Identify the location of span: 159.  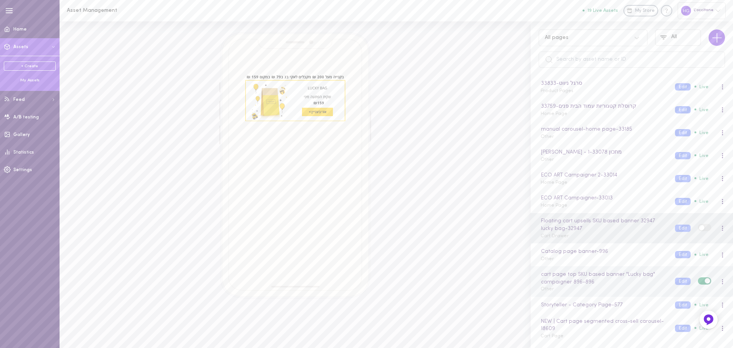
(321, 102).